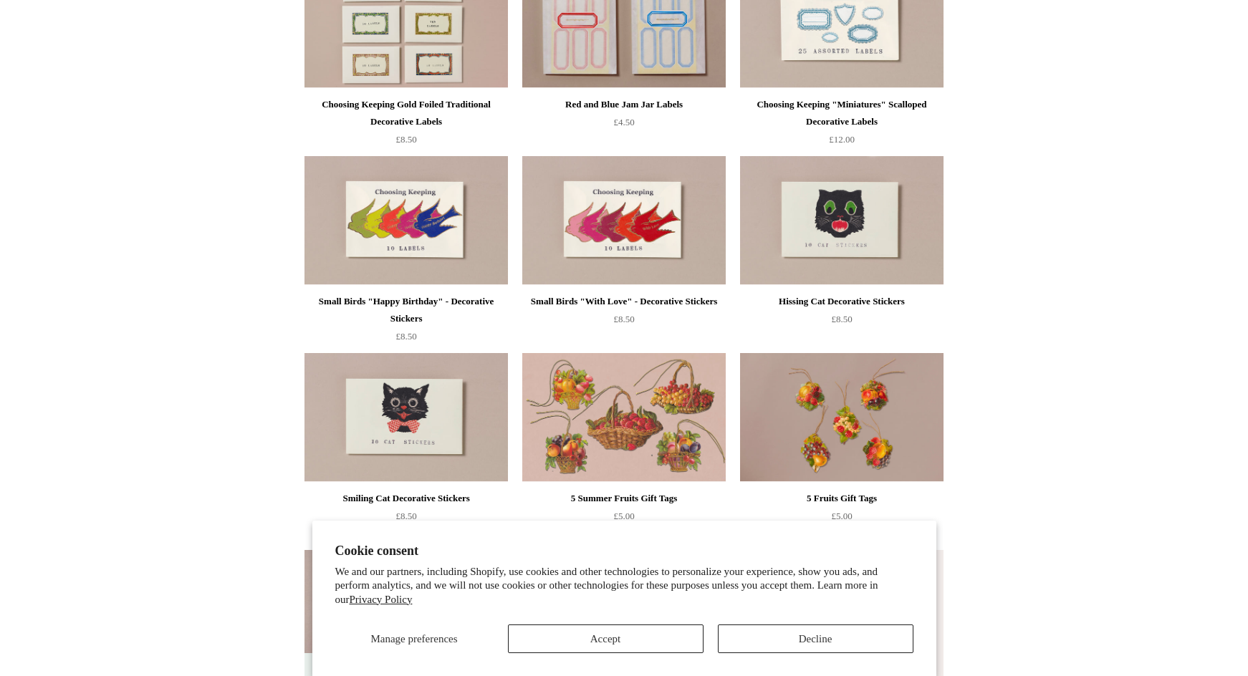  Describe the element at coordinates (406, 519) in the screenshot. I see `a: Smiling Cat Decorative Stickers £8.50` at that location.